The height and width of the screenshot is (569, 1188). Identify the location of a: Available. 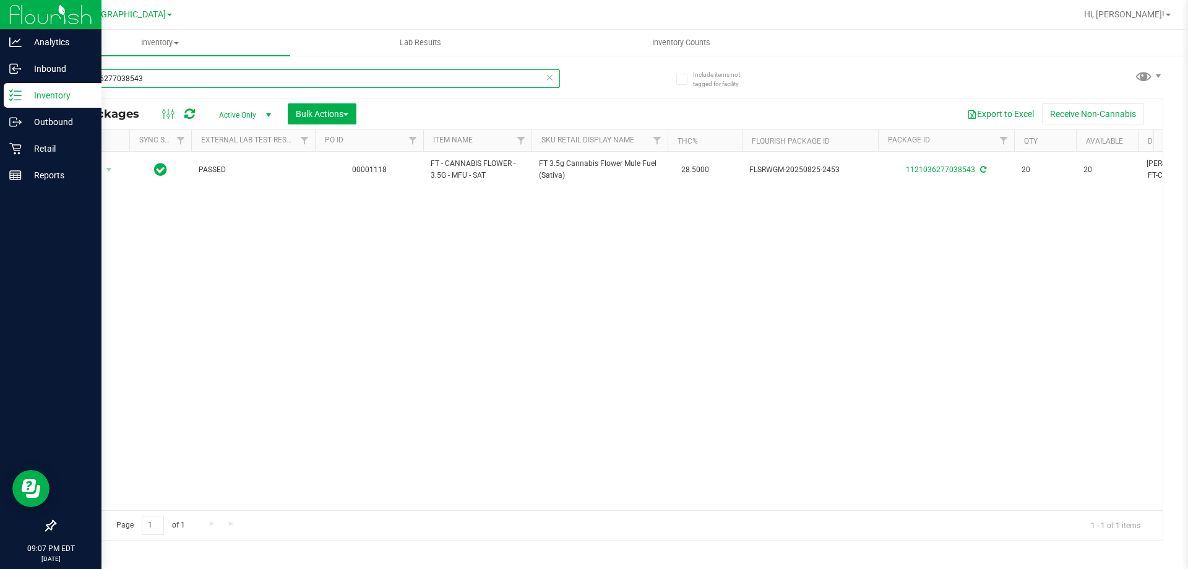
(1104, 141).